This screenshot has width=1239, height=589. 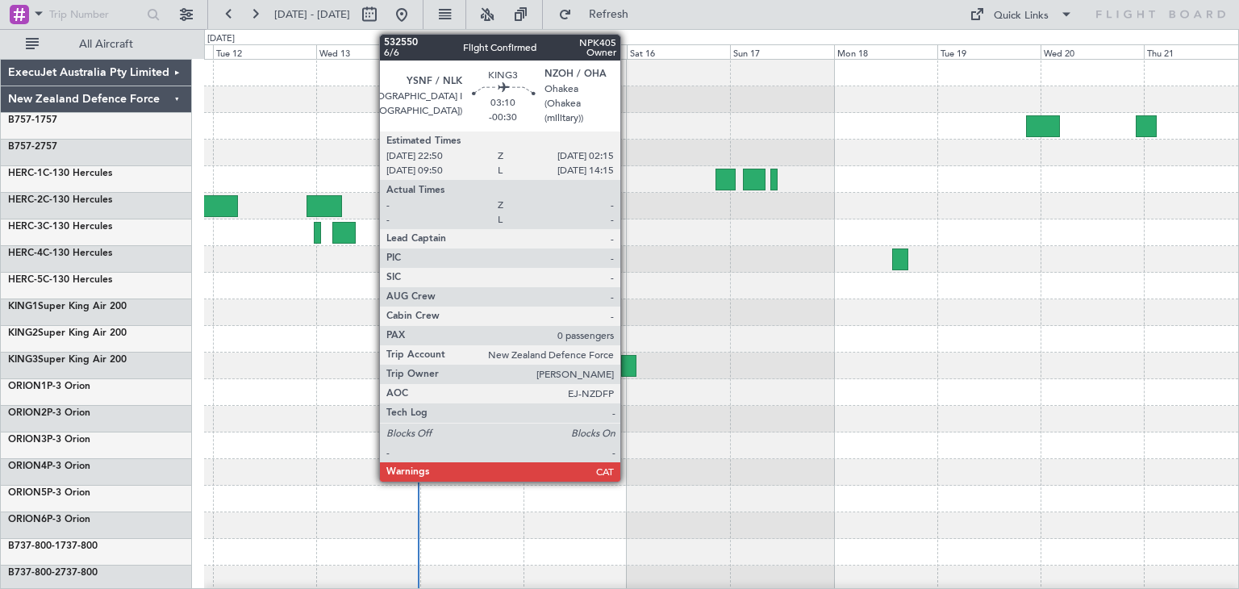 What do you see at coordinates (1021, 16) in the screenshot?
I see `div: Quick Links` at bounding box center [1021, 16].